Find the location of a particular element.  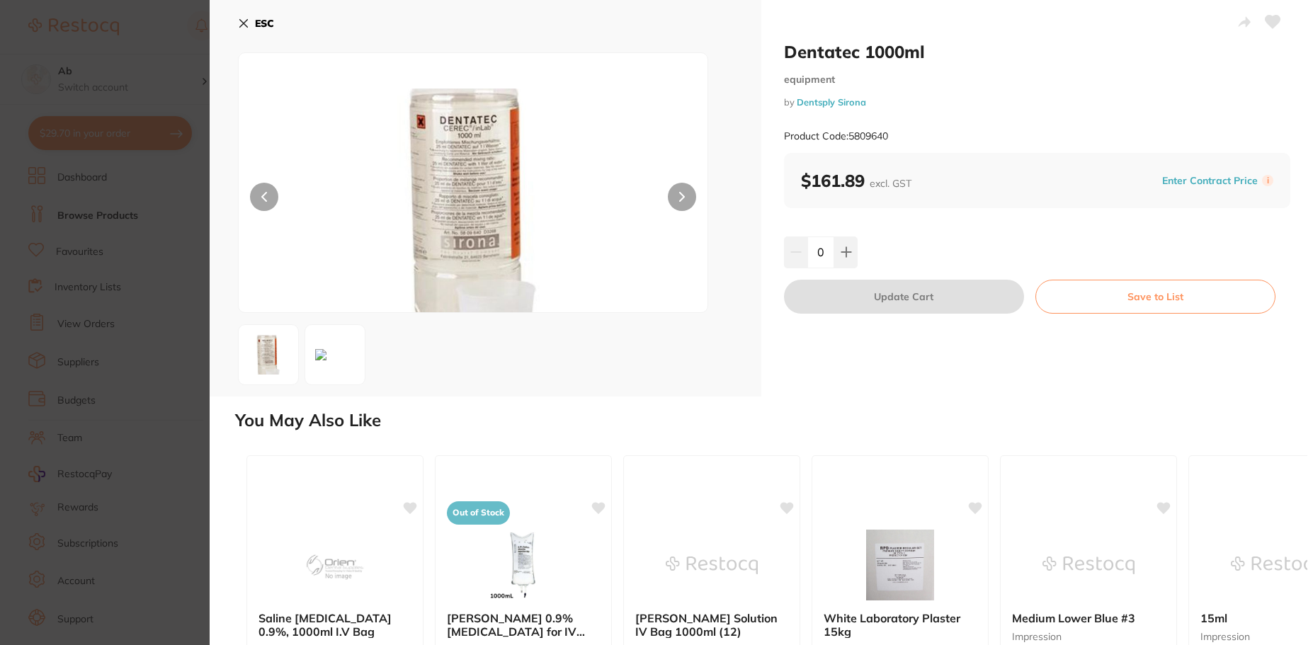

b: BAXTER Ringer's Solution IV Bag 1000ml (12) is located at coordinates (712, 625).